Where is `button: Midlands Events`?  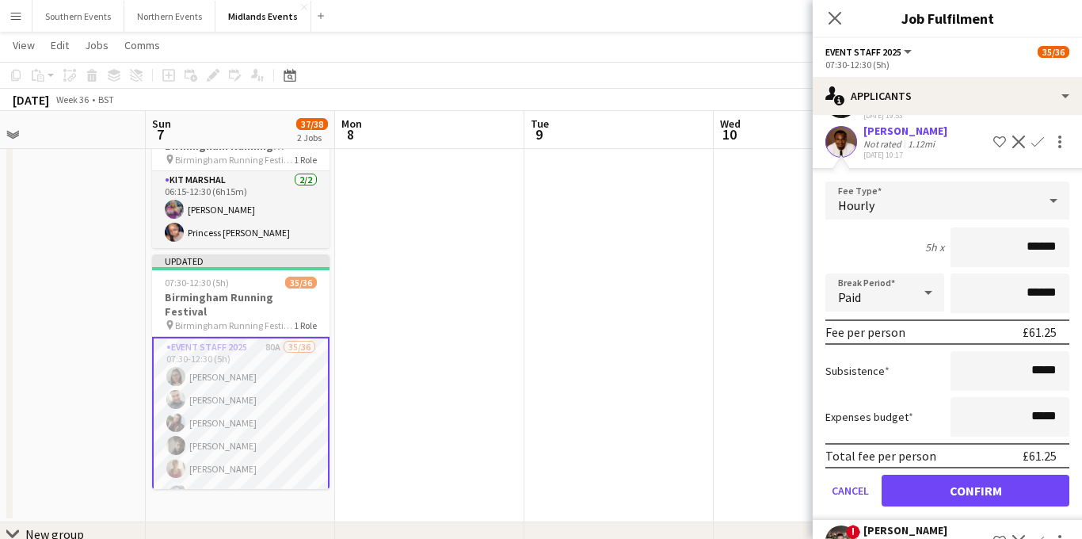 button: Midlands Events is located at coordinates (263, 16).